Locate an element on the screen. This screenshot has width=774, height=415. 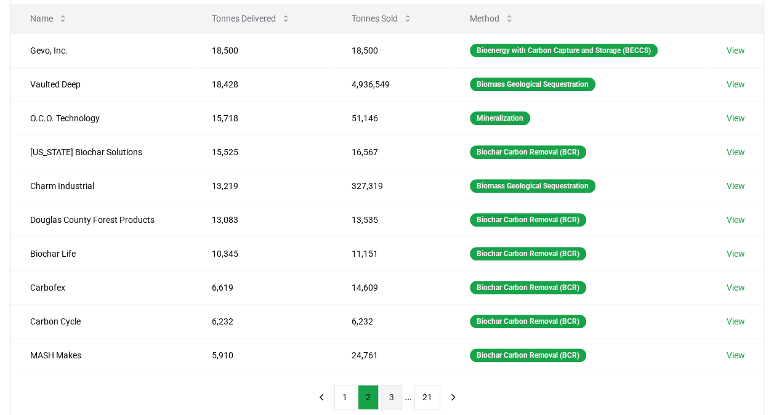
button: Name is located at coordinates (49, 18).